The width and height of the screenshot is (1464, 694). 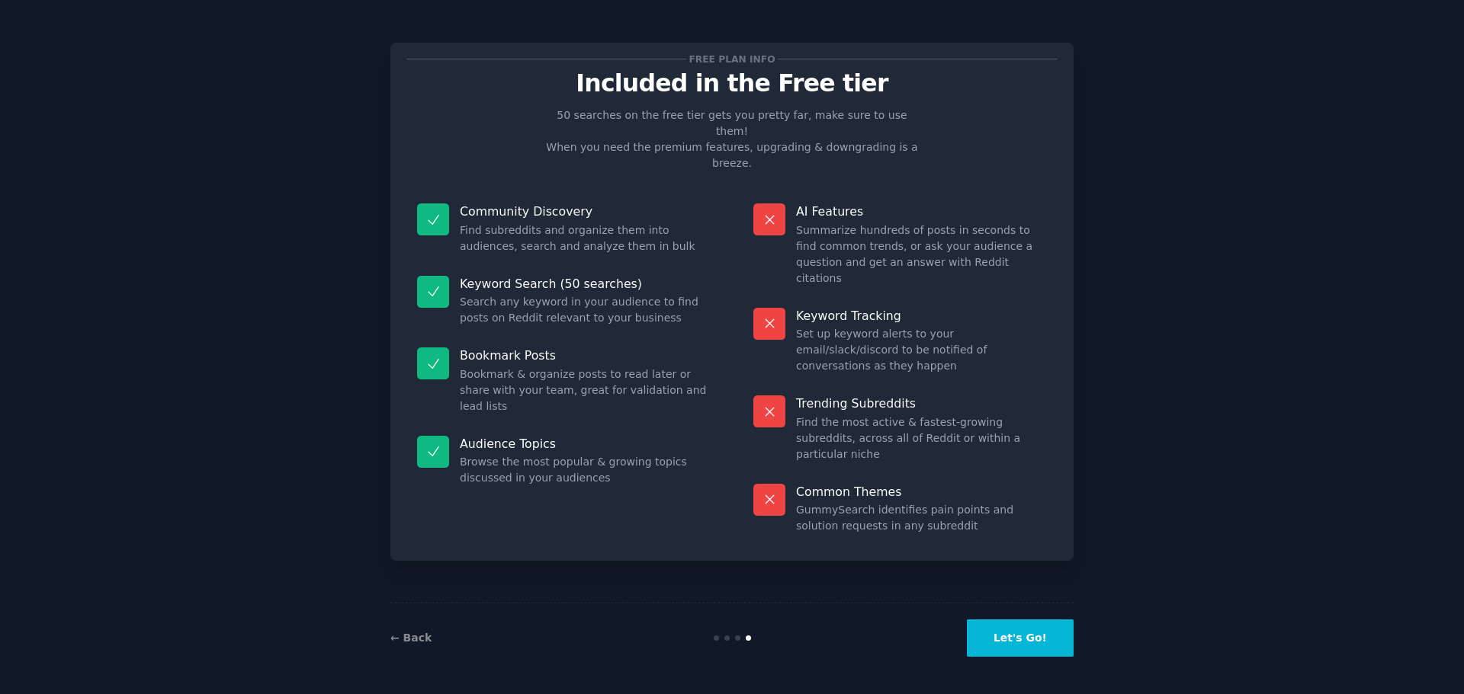 What do you see at coordinates (921, 492) in the screenshot?
I see `p: Common Themes` at bounding box center [921, 492].